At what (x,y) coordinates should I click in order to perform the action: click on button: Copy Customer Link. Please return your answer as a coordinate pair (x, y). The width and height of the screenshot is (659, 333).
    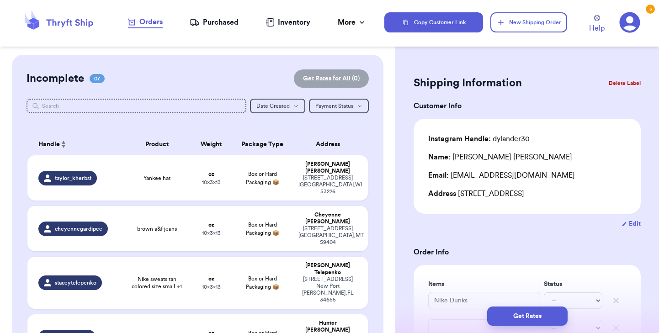
    Looking at the image, I should click on (434, 22).